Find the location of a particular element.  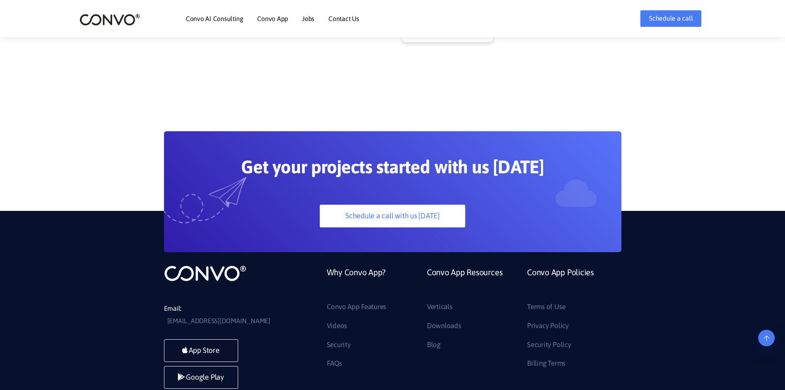

a: Convo AI Consulting is located at coordinates (214, 19).